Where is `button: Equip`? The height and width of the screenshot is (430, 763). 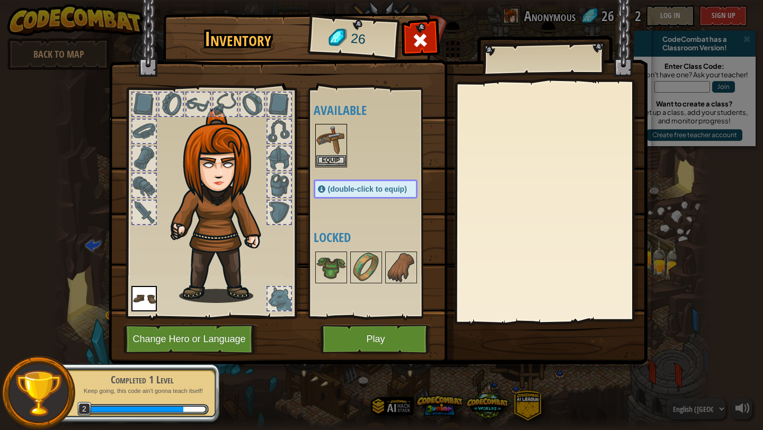
button: Equip is located at coordinates (331, 161).